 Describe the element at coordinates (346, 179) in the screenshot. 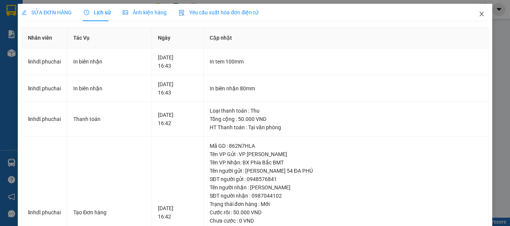

I see `div: SĐT người gửi : 0948576841` at that location.